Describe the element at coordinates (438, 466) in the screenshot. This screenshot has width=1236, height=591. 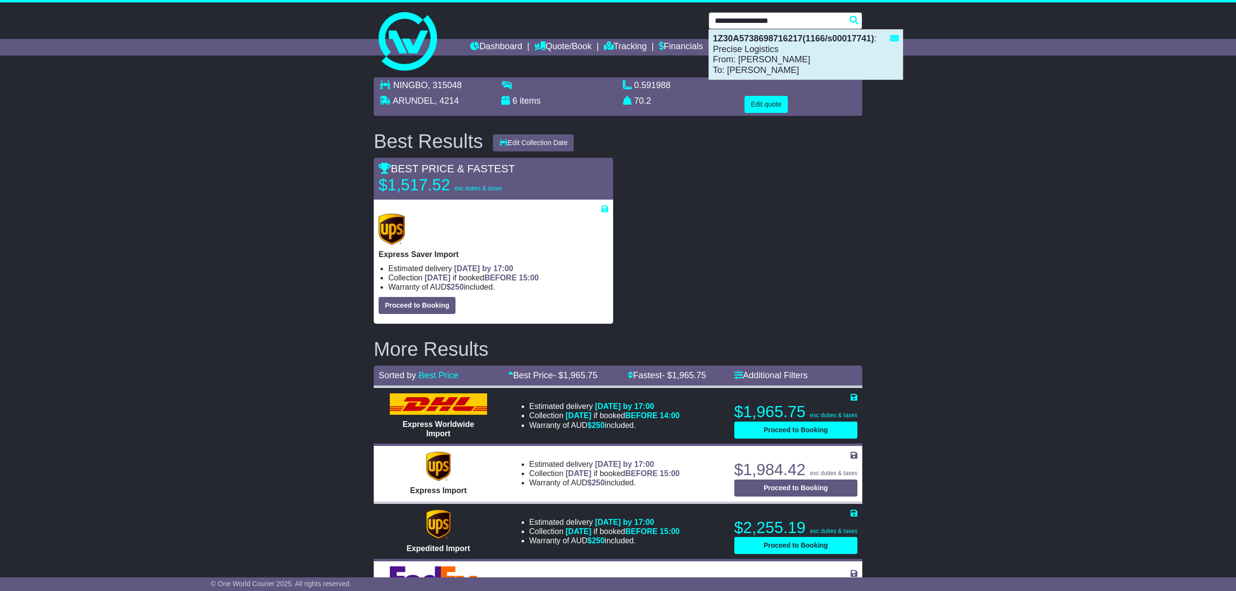
I see `img: UPS (new): Express Import` at that location.